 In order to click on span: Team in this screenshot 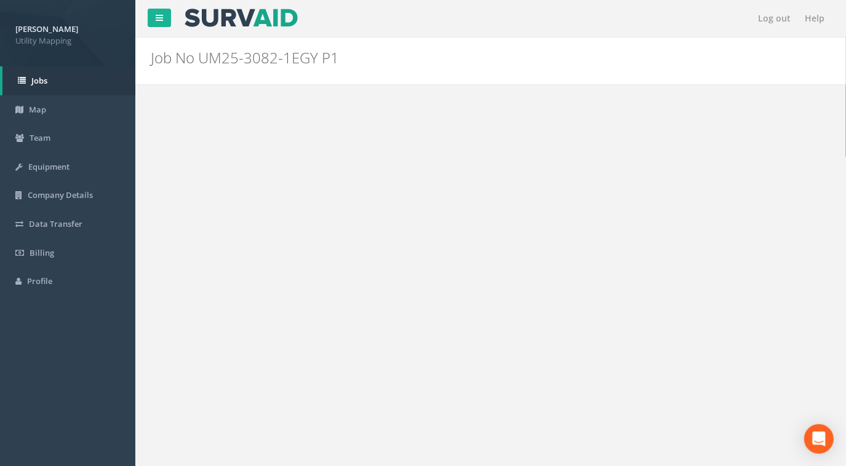, I will do `click(40, 138)`.